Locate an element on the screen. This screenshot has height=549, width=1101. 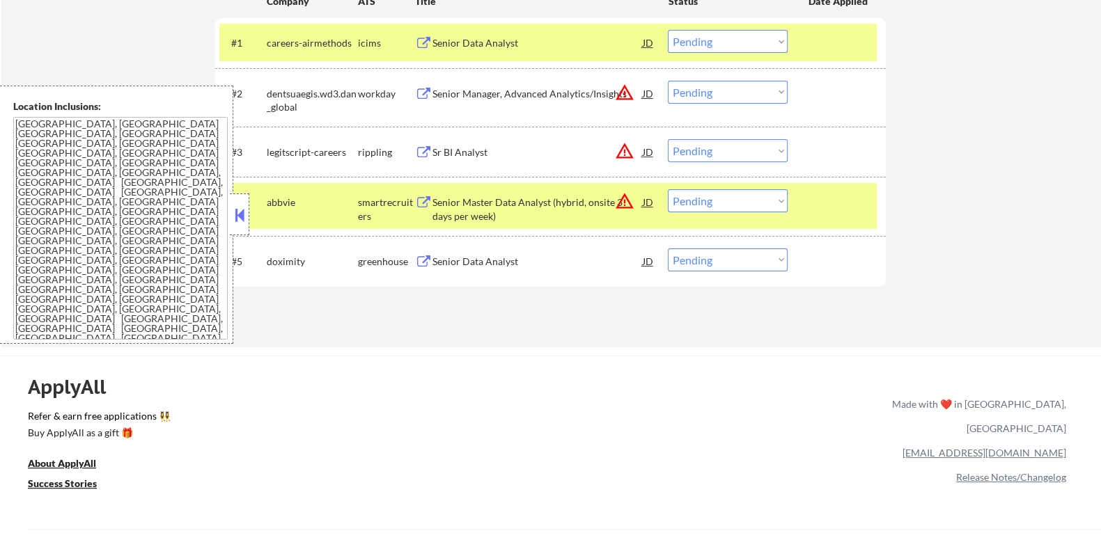
div: doximity is located at coordinates (311, 262).